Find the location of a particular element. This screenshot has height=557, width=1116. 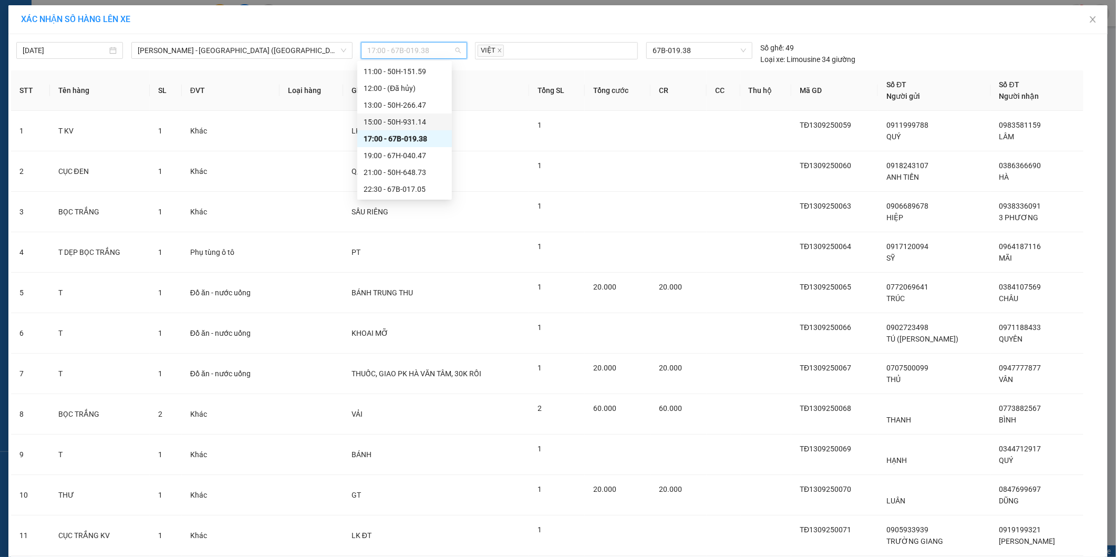

span: TRÚC is located at coordinates (895, 298).